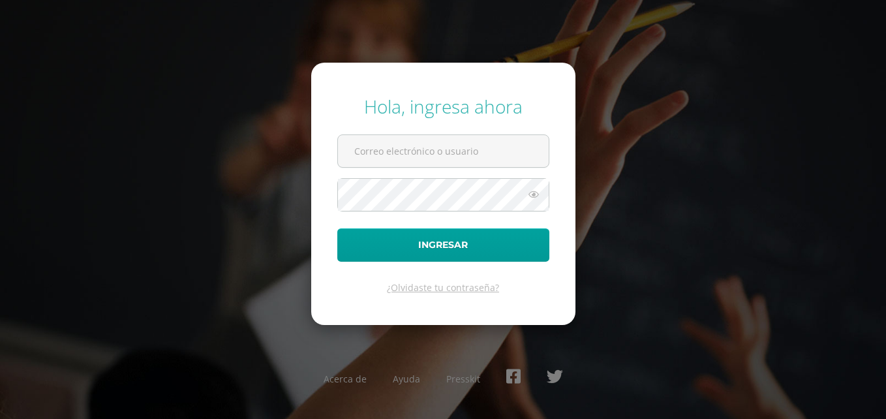 The width and height of the screenshot is (886, 419). I want to click on input: Correo electrónico o usuario, so click(443, 151).